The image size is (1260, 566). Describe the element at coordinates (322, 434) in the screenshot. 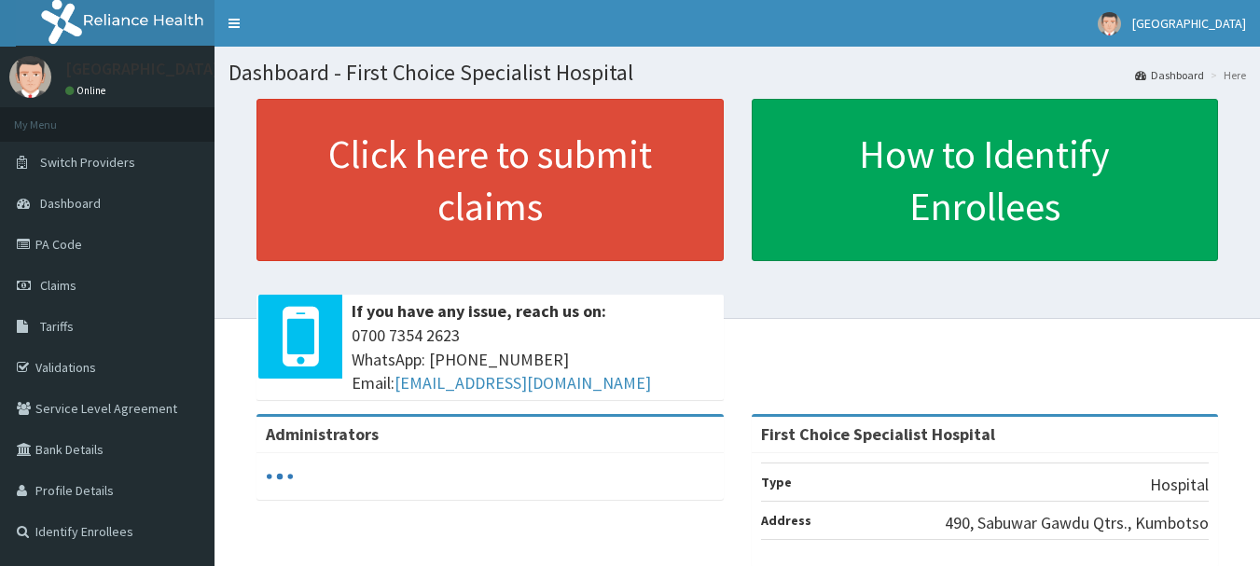

I see `b: Administrators` at that location.